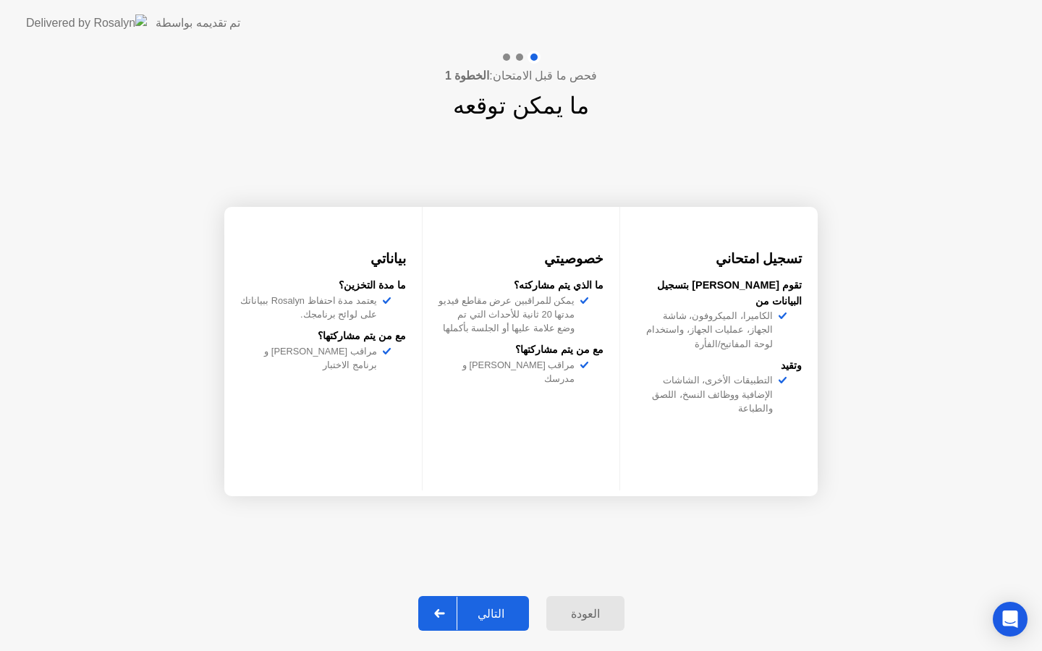  What do you see at coordinates (521, 76) in the screenshot?
I see `h4: فحص ما قبل الامتحان:` at bounding box center [521, 76].